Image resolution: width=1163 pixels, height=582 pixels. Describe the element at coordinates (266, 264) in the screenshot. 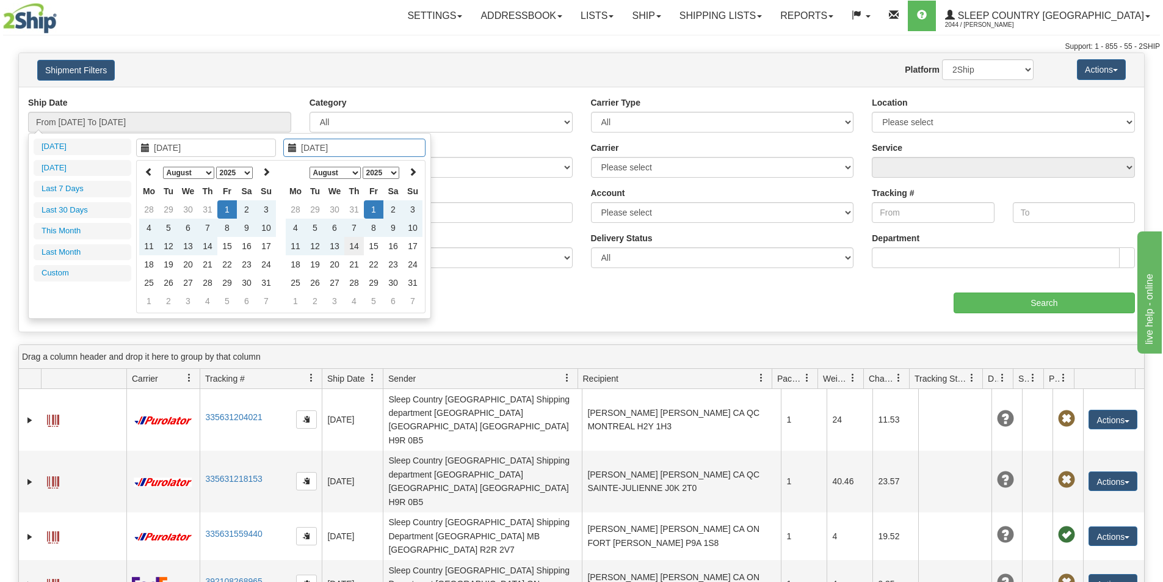

I see `td: 24` at that location.